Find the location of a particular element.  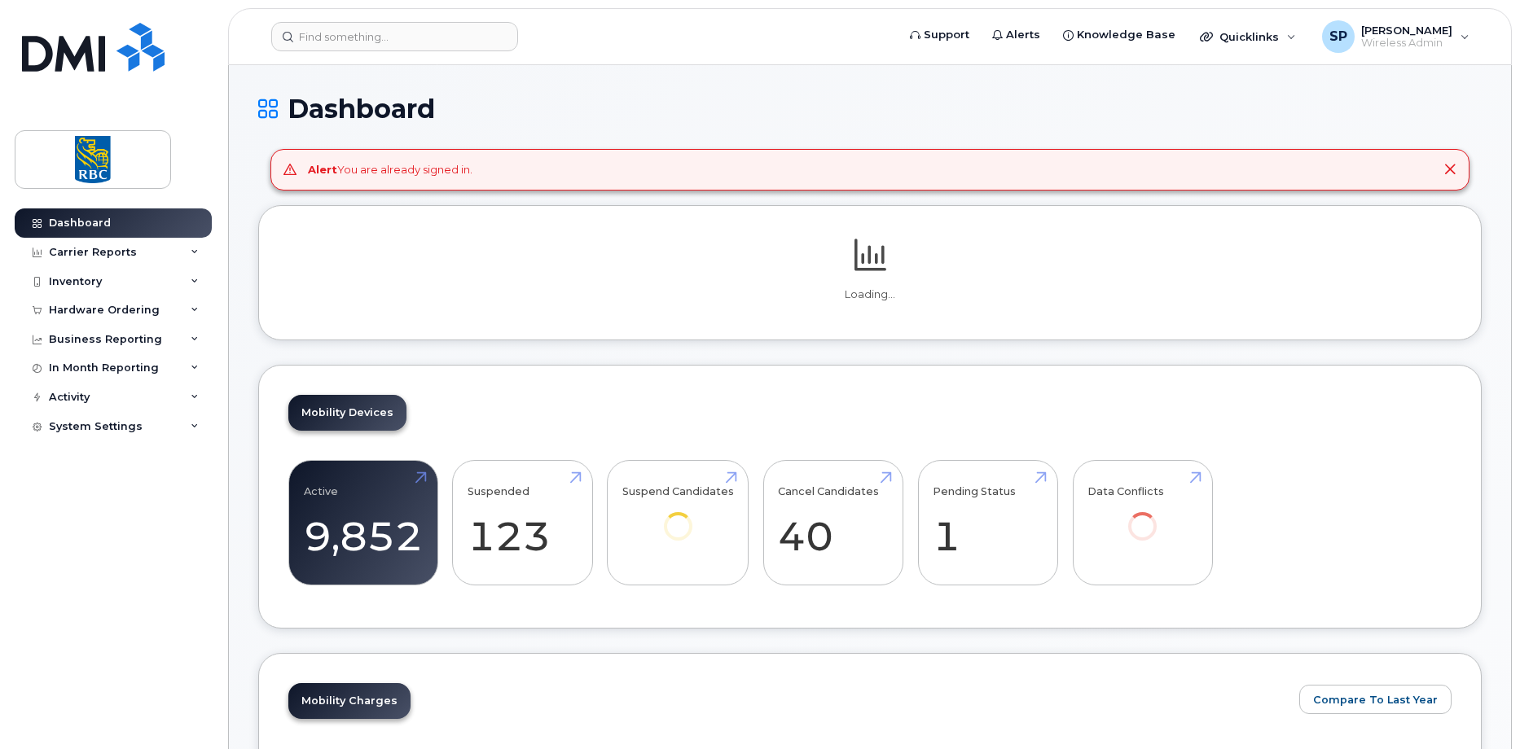

div: You are already signed in. is located at coordinates (390, 169).